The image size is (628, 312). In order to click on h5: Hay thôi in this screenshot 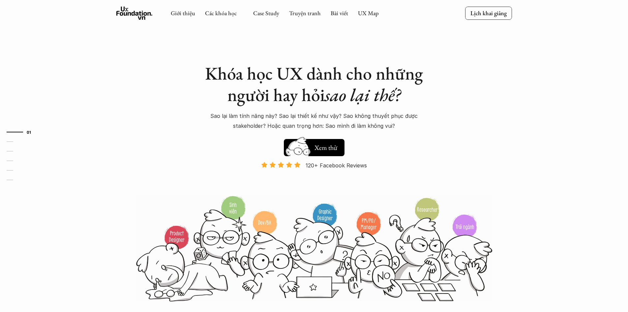, I will do `click(325, 146)`.